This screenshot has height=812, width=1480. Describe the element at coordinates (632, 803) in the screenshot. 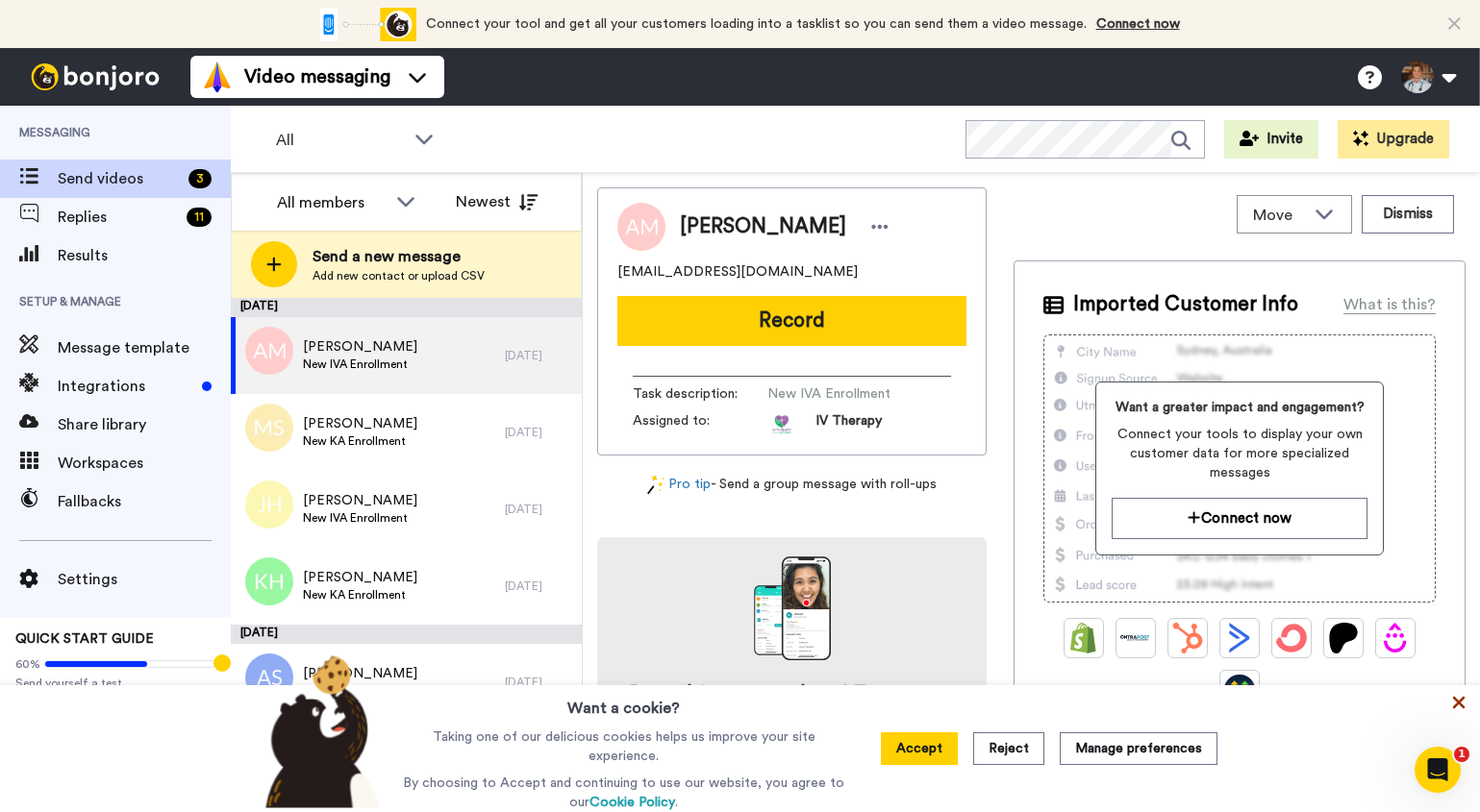

I see `a: Cookie Policy` at that location.